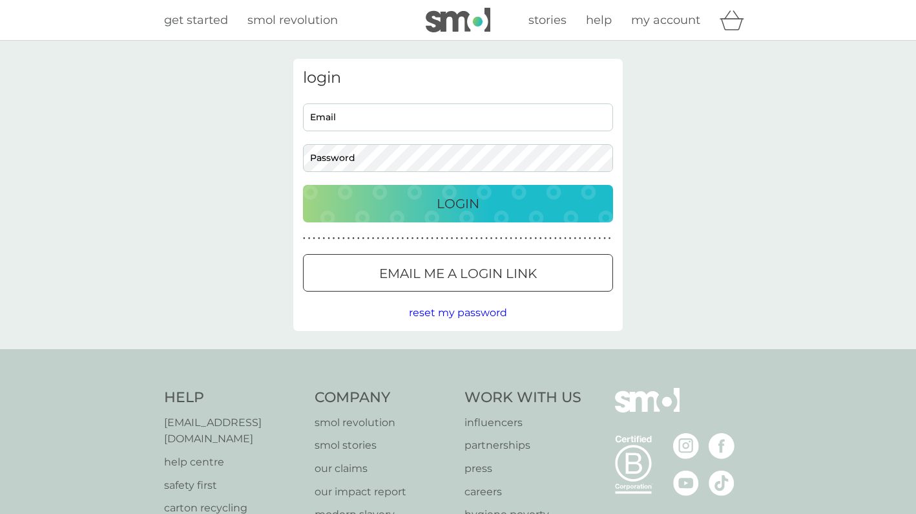 Image resolution: width=916 pixels, height=514 pixels. I want to click on img: visit the smol Tiktok page, so click(722, 483).